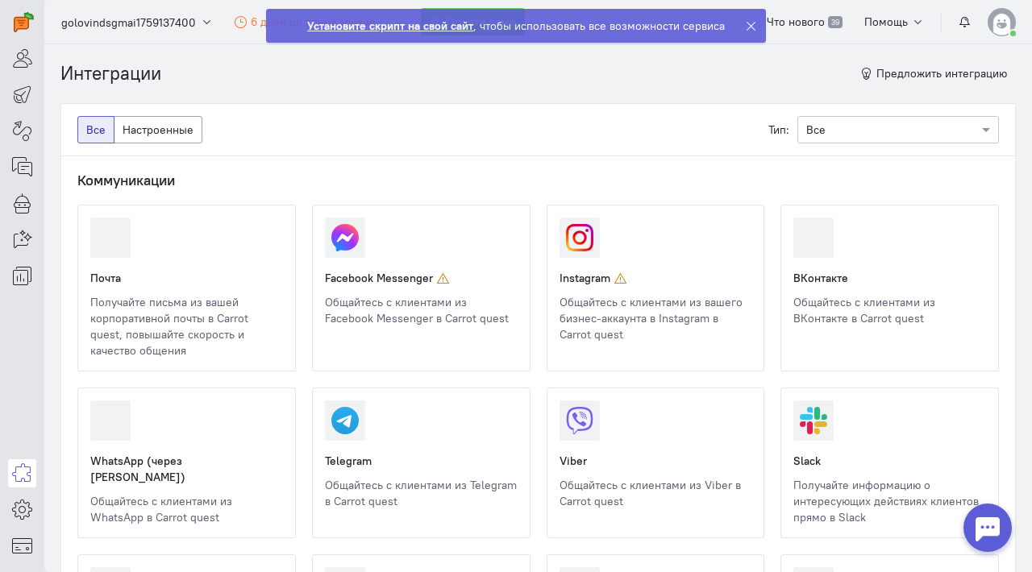 This screenshot has height=572, width=1032. I want to click on button: Предложить интеграцию, so click(934, 73).